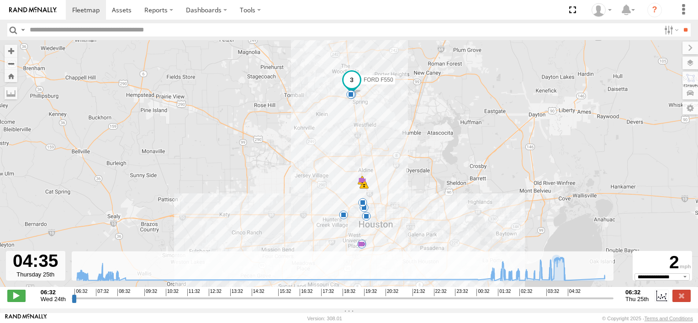 This screenshot has width=698, height=323. Describe the element at coordinates (574, 293) in the screenshot. I see `span: 04:32` at that location.